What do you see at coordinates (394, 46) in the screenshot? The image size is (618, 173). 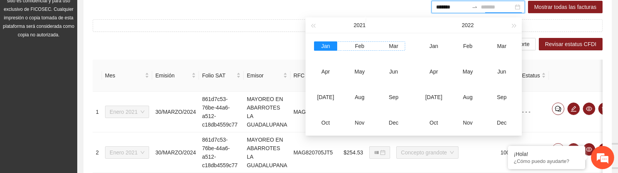 I see `td: 2021-03` at bounding box center [394, 46].